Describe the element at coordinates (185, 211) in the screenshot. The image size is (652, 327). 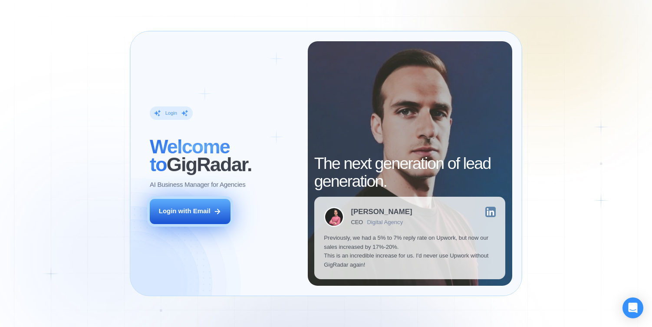
I see `div: Login with Email` at that location.